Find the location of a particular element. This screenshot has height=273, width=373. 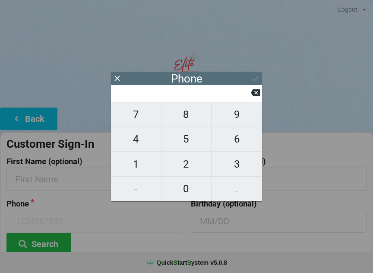

span: 1 is located at coordinates (136, 164).